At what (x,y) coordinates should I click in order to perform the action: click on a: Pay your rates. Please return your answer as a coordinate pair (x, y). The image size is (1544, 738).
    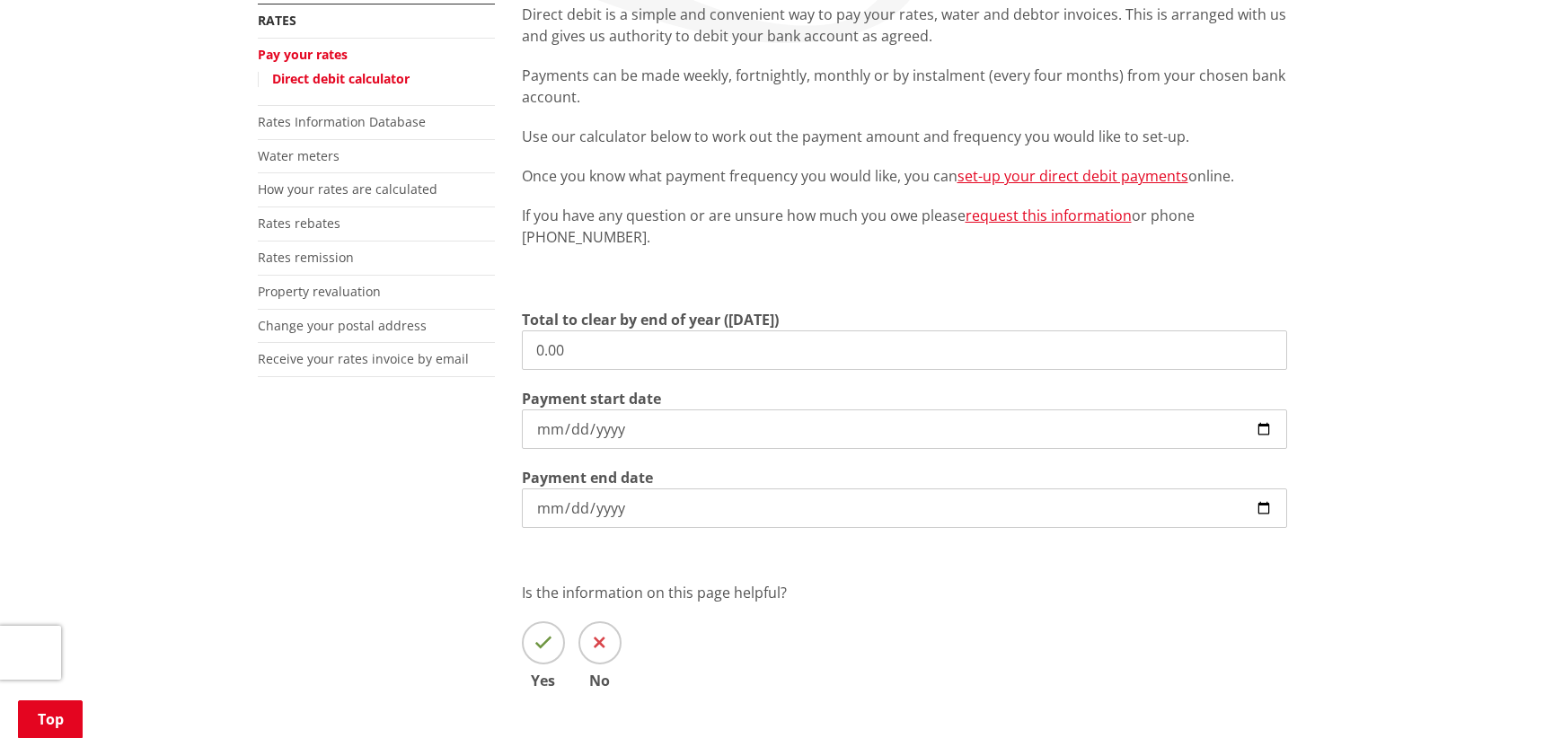
    Looking at the image, I should click on (303, 54).